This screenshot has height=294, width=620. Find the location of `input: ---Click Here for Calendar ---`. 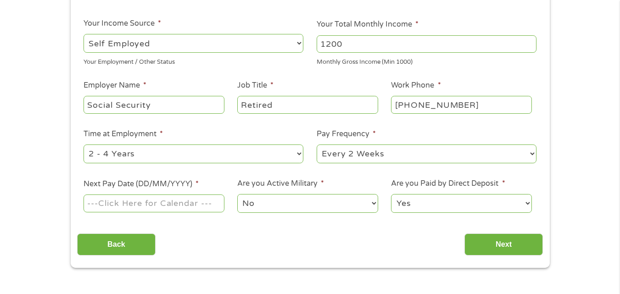

input: ---Click Here for Calendar --- is located at coordinates (154, 203).